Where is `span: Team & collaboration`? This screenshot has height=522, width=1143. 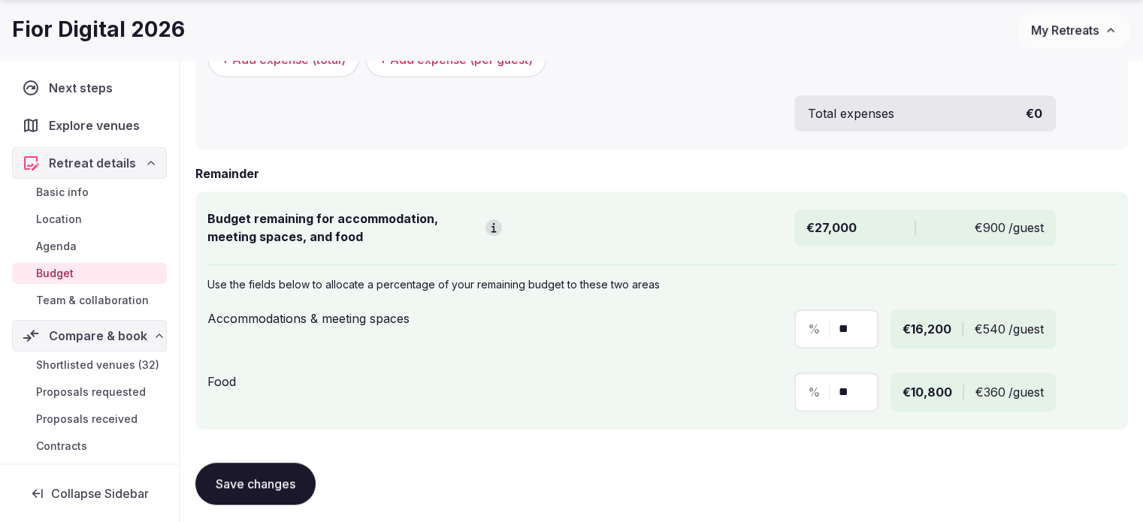
span: Team & collaboration is located at coordinates (92, 301).